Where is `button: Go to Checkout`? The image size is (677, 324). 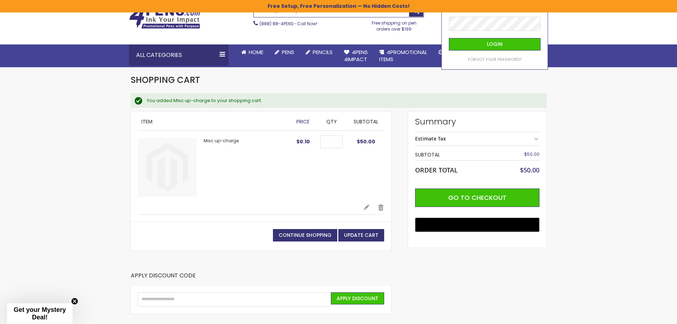 button: Go to Checkout is located at coordinates (477, 198).